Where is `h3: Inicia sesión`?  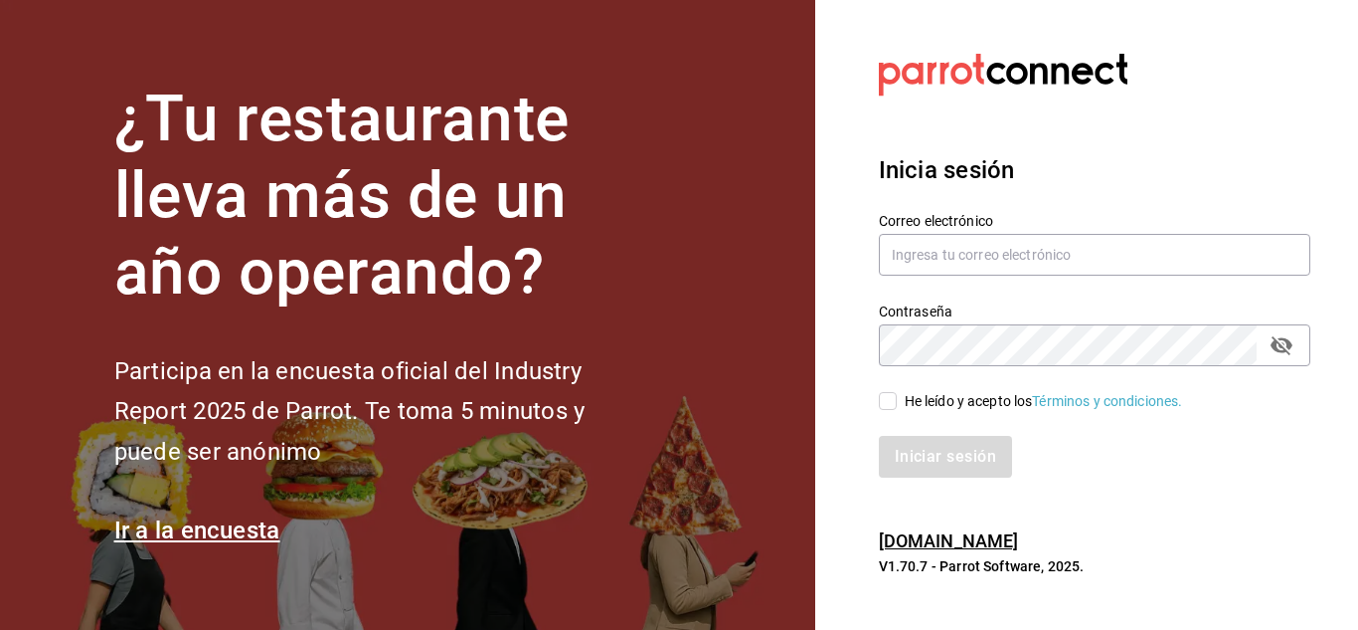
h3: Inicia sesión is located at coordinates (1095, 170).